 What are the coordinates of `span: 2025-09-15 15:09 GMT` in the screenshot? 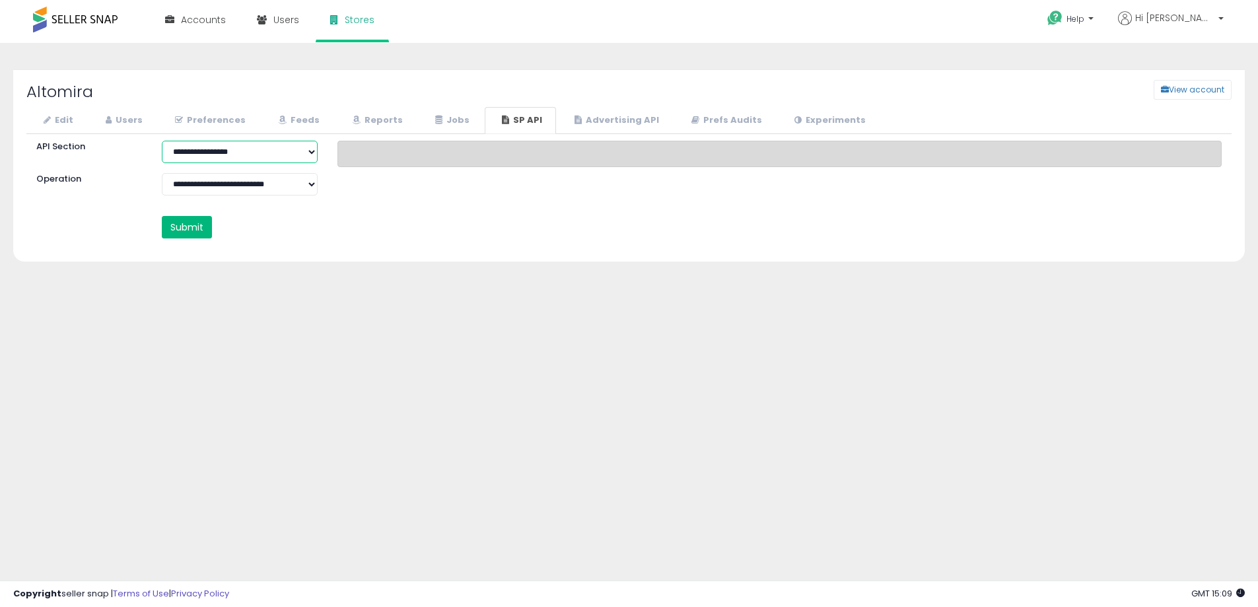 It's located at (1218, 593).